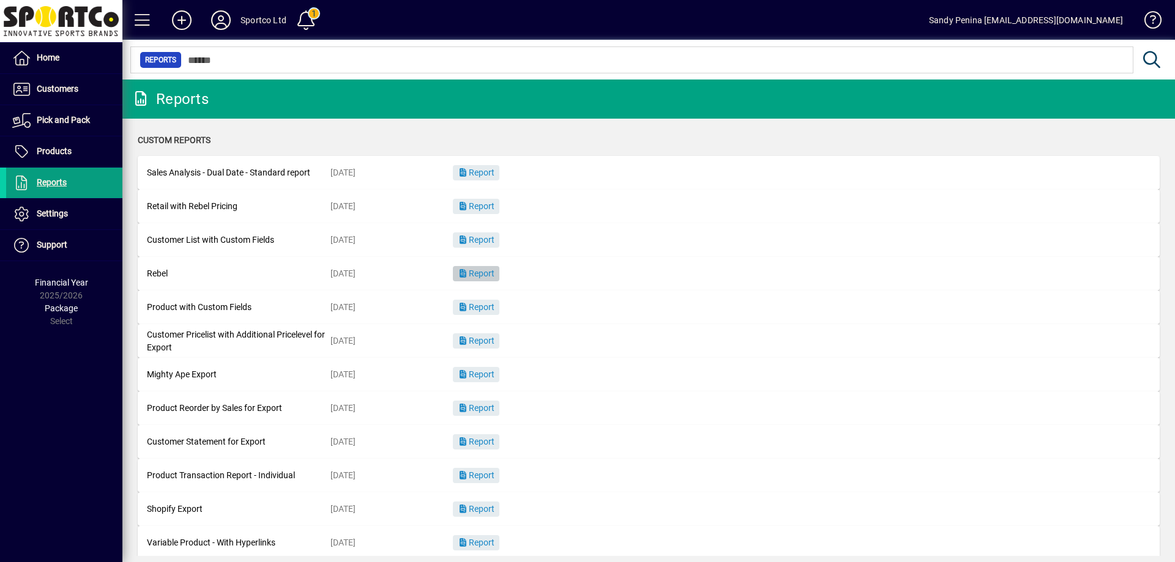 This screenshot has width=1175, height=562. Describe the element at coordinates (61, 308) in the screenshot. I see `span: Package` at that location.